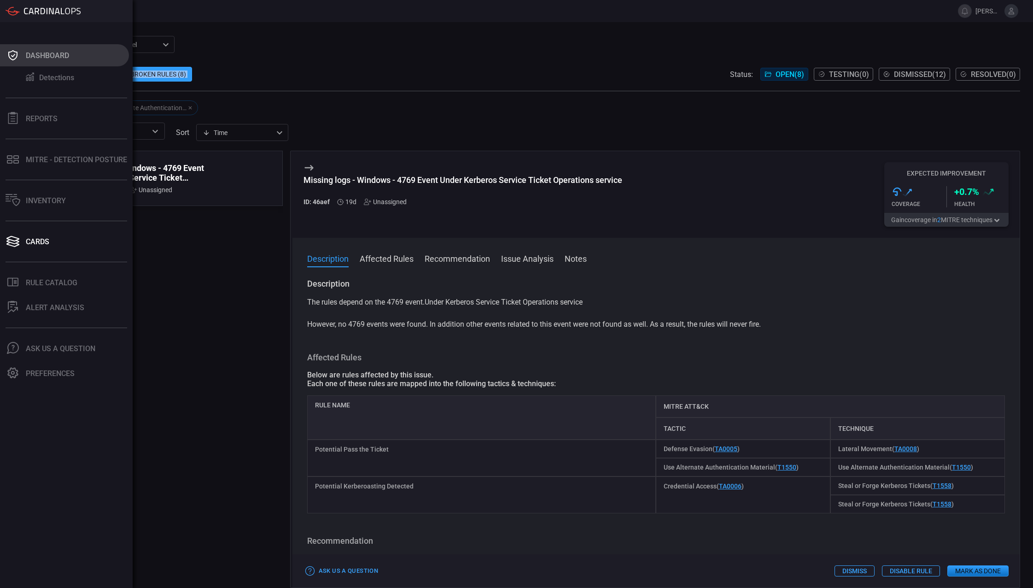  I want to click on div: Cards, so click(37, 241).